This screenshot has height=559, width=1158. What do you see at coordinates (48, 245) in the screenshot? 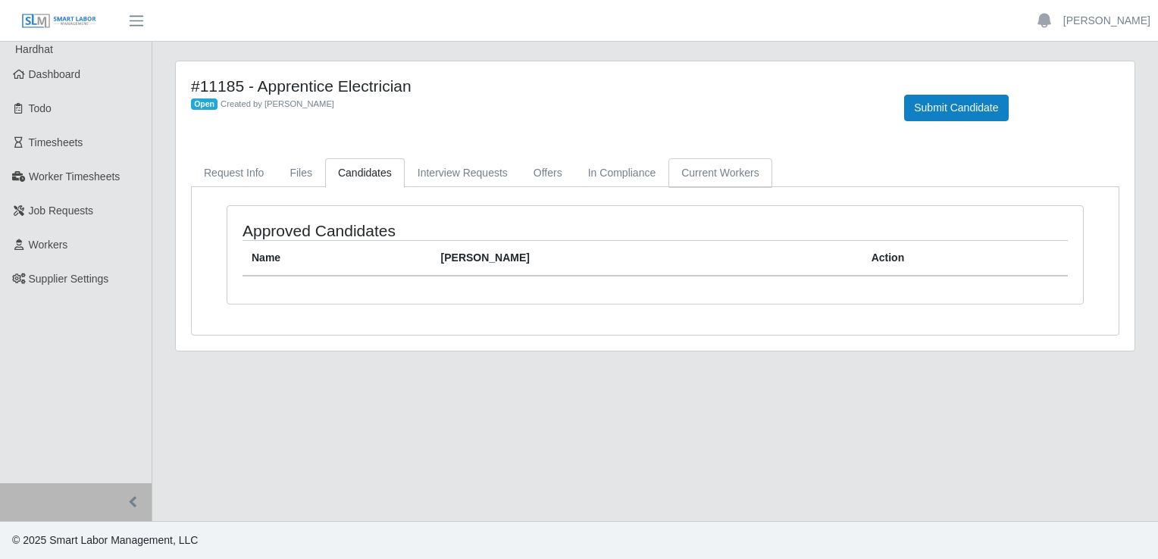
I see `span: Workers` at bounding box center [48, 245].